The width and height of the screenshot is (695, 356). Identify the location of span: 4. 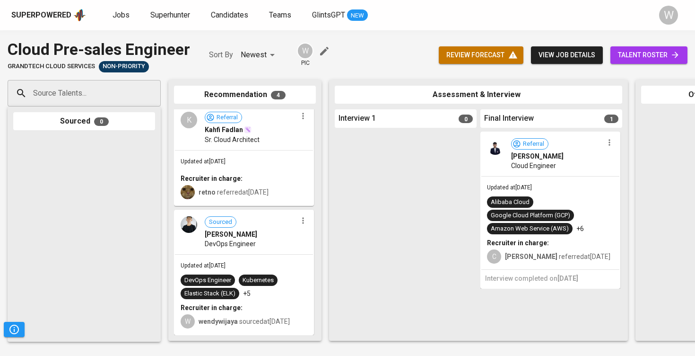
(278, 95).